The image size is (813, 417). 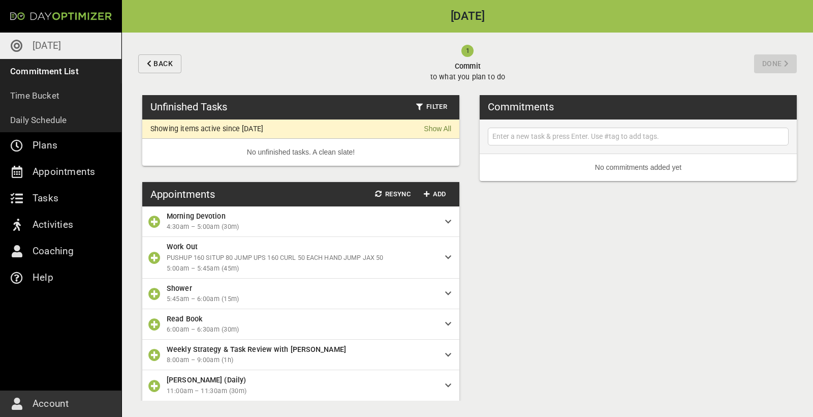 I want to click on span: Shower, so click(x=179, y=288).